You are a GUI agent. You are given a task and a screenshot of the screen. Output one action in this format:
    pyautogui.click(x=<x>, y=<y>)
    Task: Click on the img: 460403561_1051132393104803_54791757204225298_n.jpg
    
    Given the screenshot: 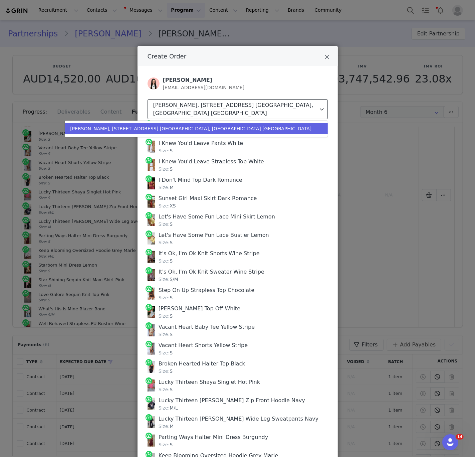 What is the action you would take?
    pyautogui.click(x=151, y=183)
    